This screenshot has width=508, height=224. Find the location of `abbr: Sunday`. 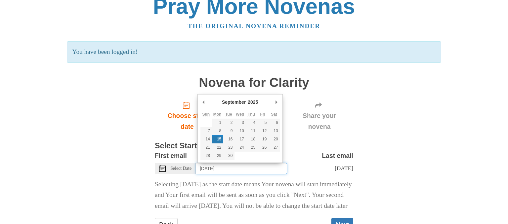

abbr: Sunday is located at coordinates (206, 114).